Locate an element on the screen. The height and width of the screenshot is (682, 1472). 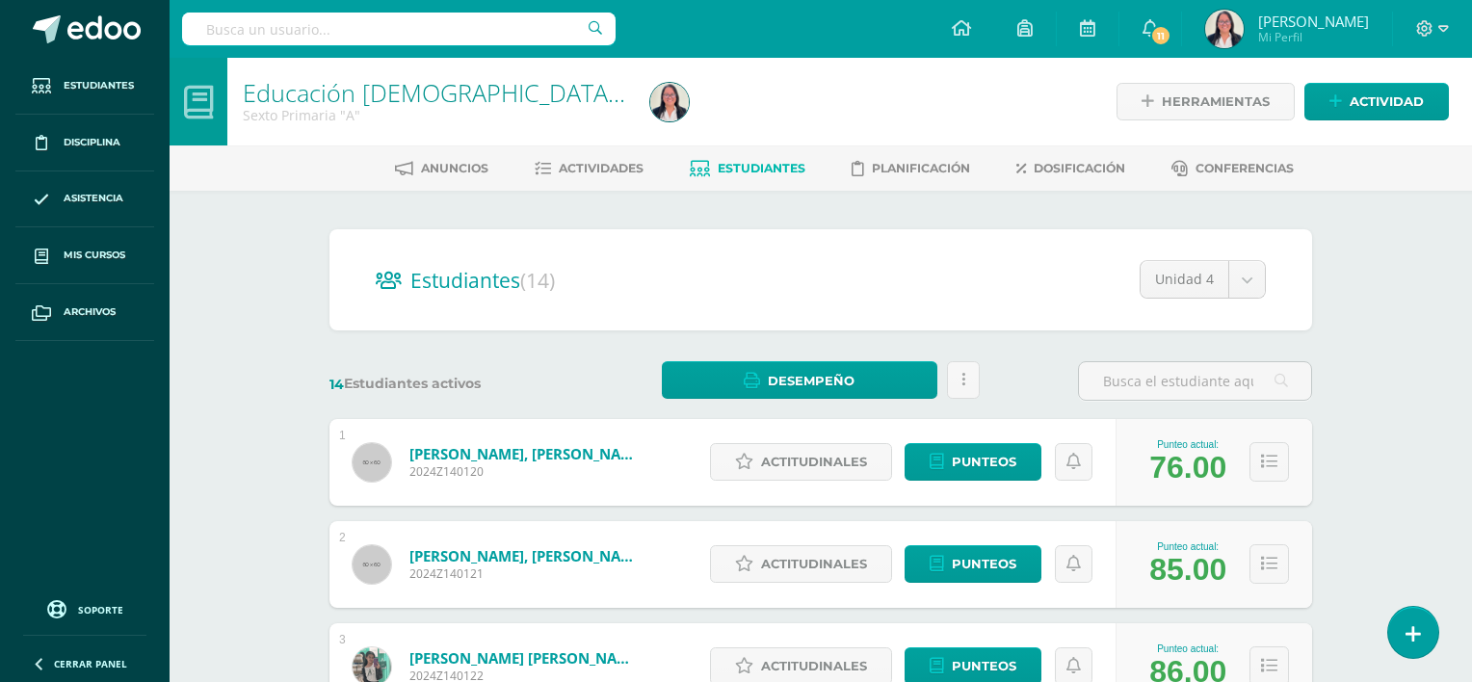
a: Actividades is located at coordinates (589, 169).